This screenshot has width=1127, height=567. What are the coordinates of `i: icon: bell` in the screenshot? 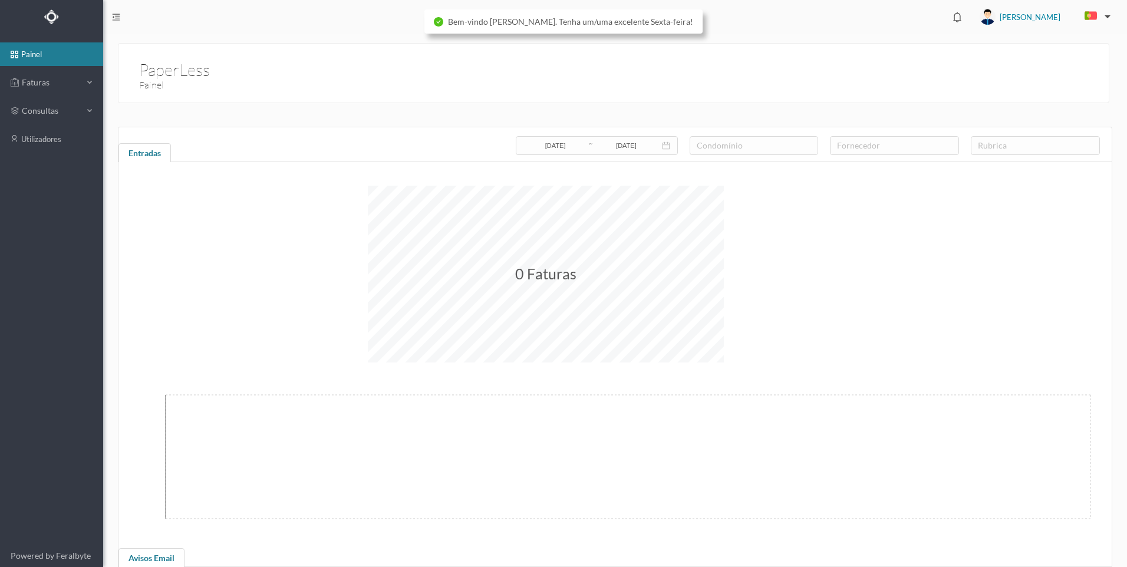 It's located at (957, 17).